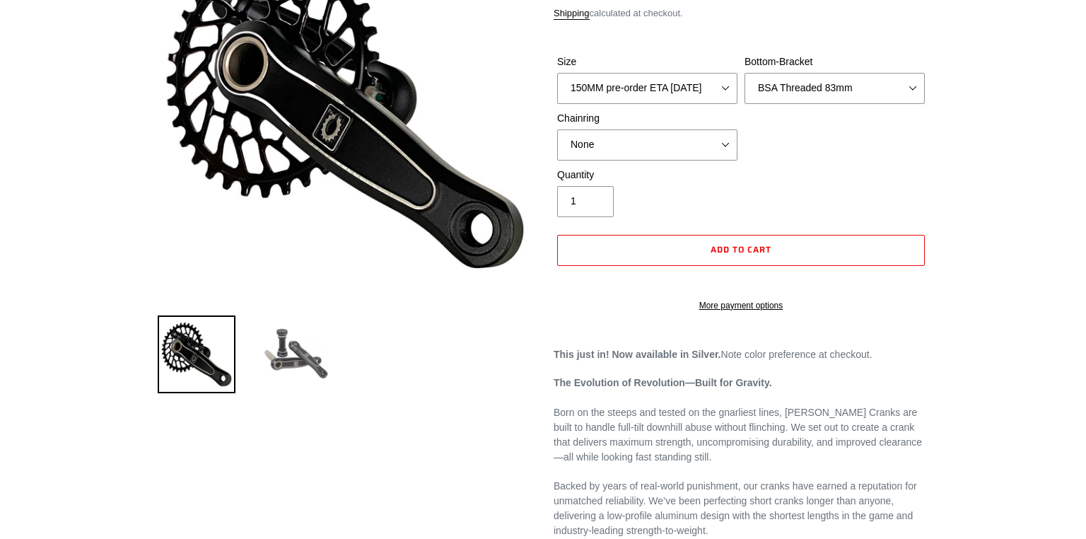  What do you see at coordinates (741, 508) in the screenshot?
I see `p: Backed by years of real-world punishment, our cranks have earned a reputation for unmatched relia...` at bounding box center [741, 508].